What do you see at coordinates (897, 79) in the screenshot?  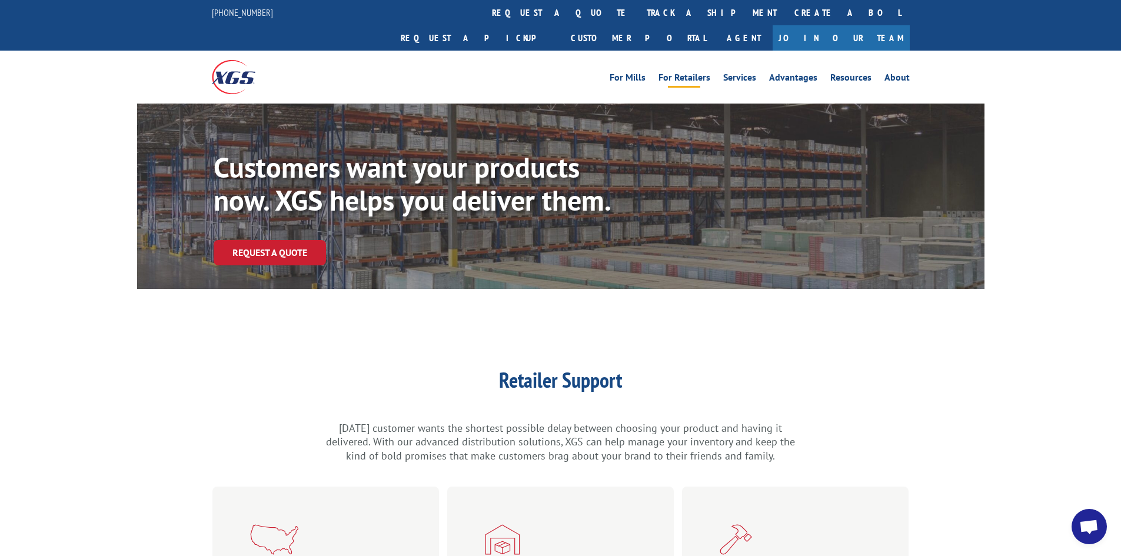 I see `a: About` at bounding box center [897, 79].